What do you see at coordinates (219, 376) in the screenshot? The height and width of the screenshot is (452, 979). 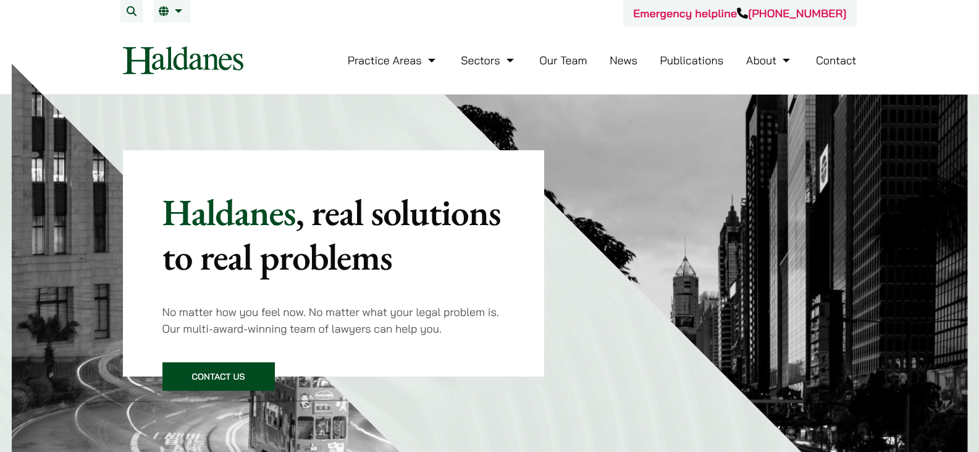 I see `a: Contact Us` at bounding box center [219, 376].